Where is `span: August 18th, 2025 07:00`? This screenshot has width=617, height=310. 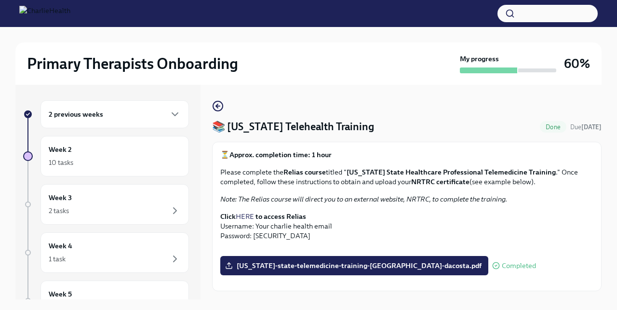 span: August 18th, 2025 07:00 is located at coordinates (586, 127).